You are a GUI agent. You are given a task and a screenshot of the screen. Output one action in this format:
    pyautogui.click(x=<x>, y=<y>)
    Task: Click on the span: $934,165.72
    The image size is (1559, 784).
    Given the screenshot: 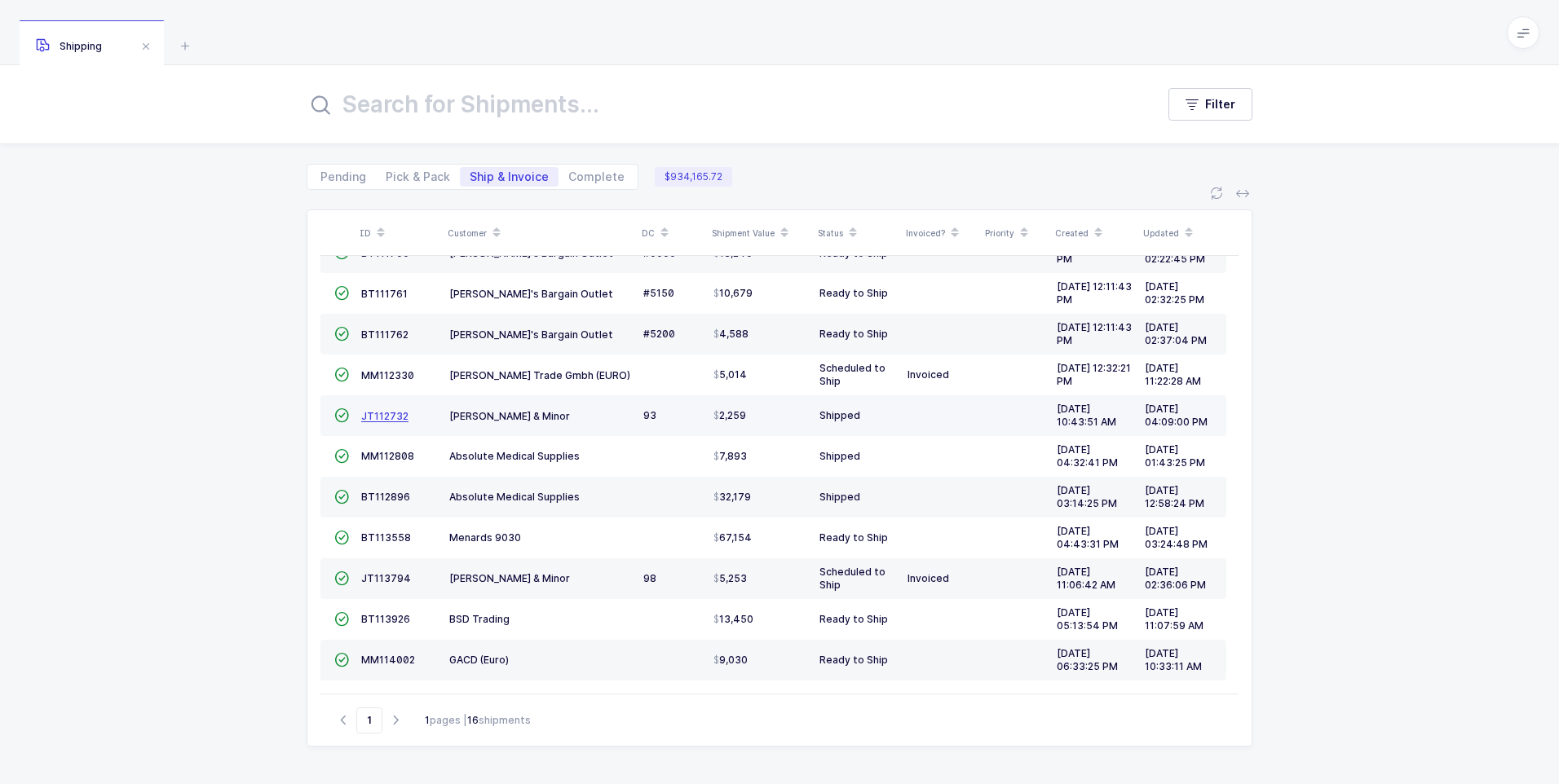 What is the action you would take?
    pyautogui.click(x=693, y=177)
    